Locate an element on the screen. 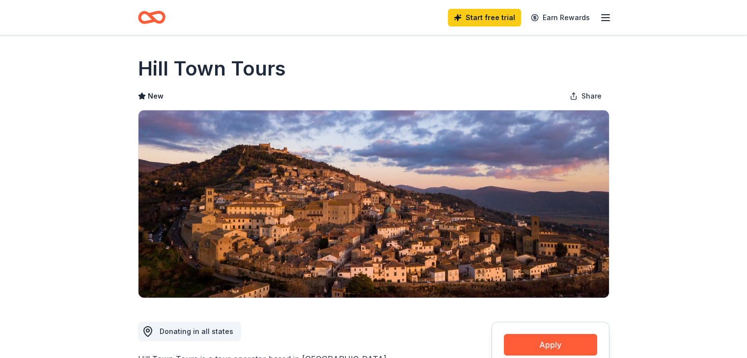 The width and height of the screenshot is (747, 358). img: Image for Hill Town Tours is located at coordinates (374, 204).